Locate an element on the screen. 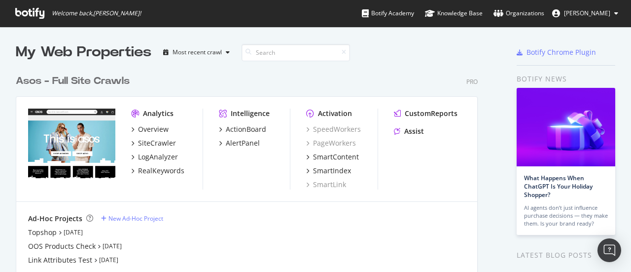  div: Ad-Hoc Projects is located at coordinates (55, 218).